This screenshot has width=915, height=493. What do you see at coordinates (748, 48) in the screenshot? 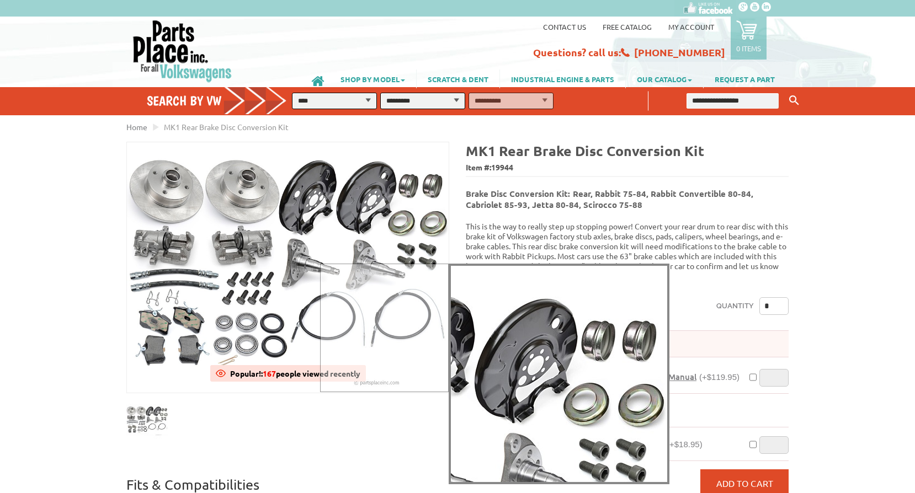
I see `p: 0 items` at bounding box center [748, 48].